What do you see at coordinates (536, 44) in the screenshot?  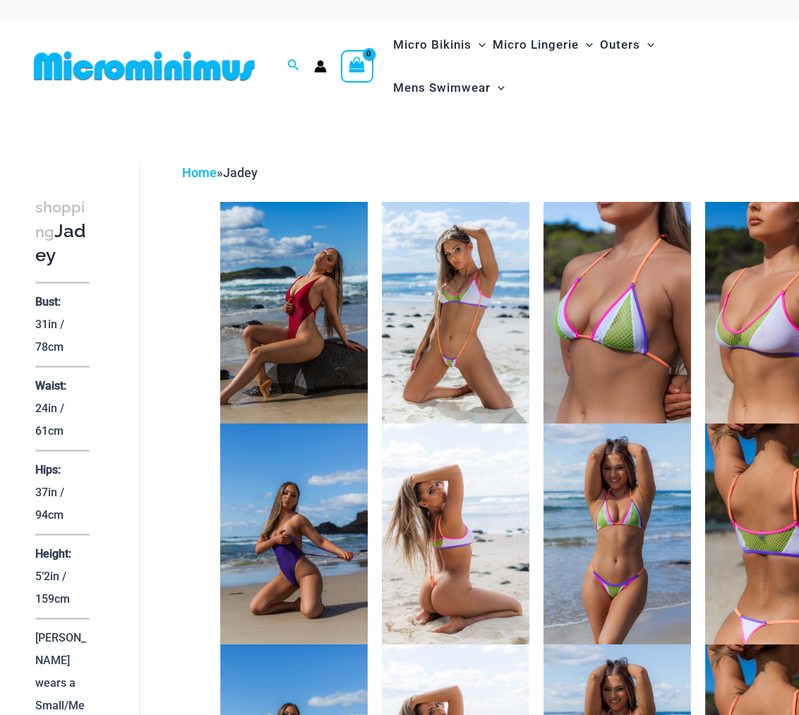 I see `span: Micro Lingerie` at bounding box center [536, 44].